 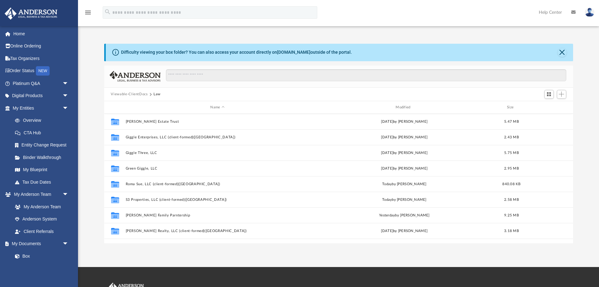 What do you see at coordinates (404, 107) in the screenshot?
I see `div: Modified` at bounding box center [404, 107].